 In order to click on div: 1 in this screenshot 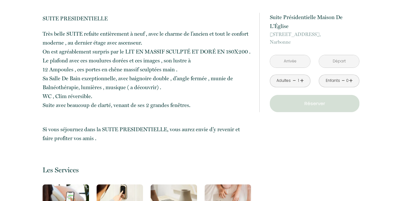, I will do `click(299, 80)`.